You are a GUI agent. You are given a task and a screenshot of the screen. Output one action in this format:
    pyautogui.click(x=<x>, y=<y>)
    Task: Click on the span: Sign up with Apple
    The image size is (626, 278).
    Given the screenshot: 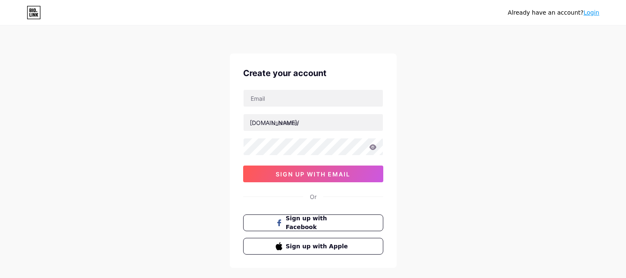 What is the action you would take?
    pyautogui.click(x=318, y=246)
    